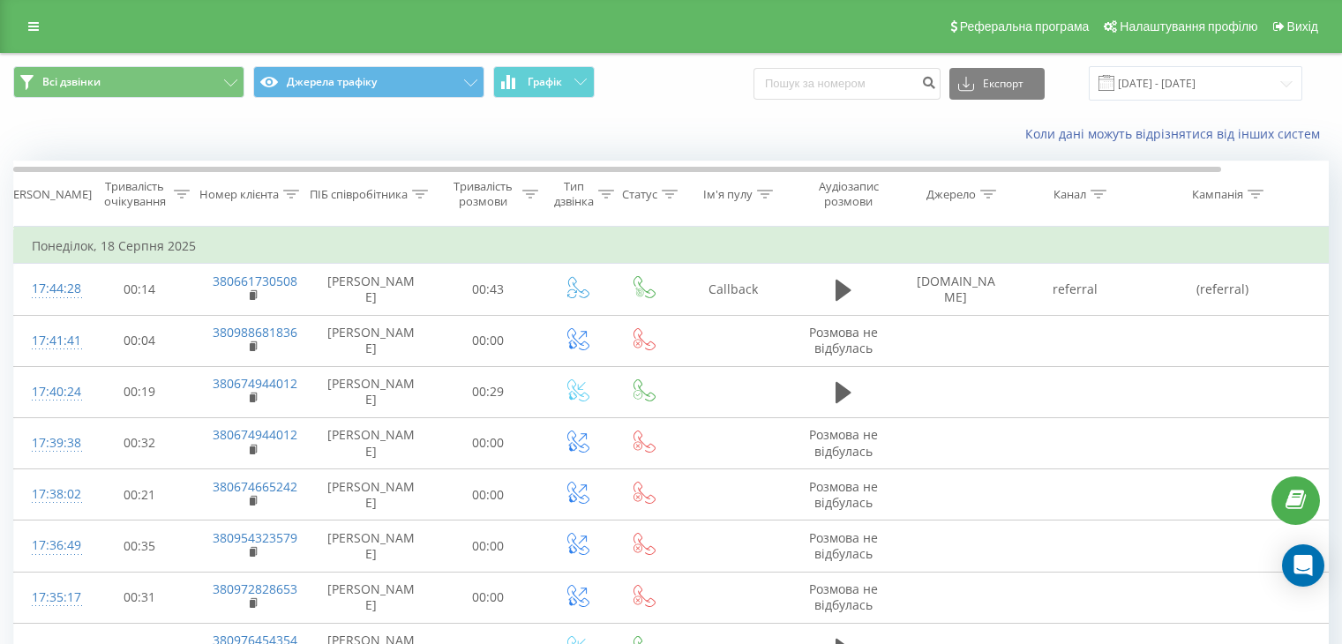 This screenshot has height=644, width=1342. I want to click on button: Графік, so click(543, 82).